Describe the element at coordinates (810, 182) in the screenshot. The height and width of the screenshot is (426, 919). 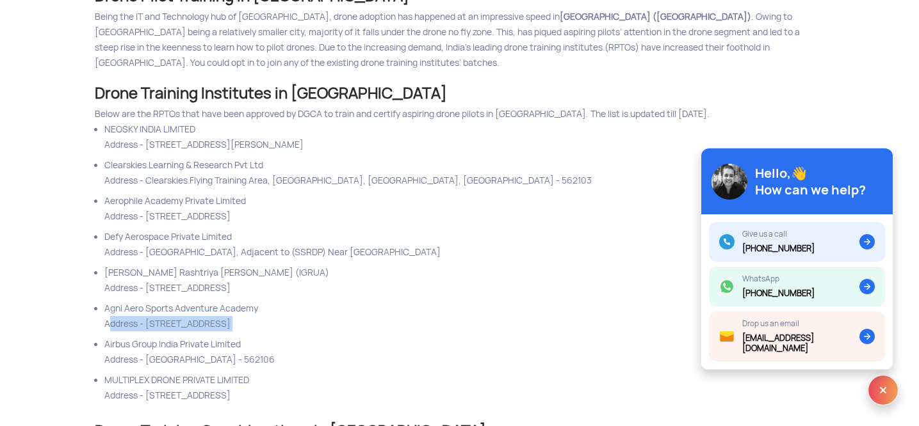
I see `div: Hello,👋 How can we help?` at that location.